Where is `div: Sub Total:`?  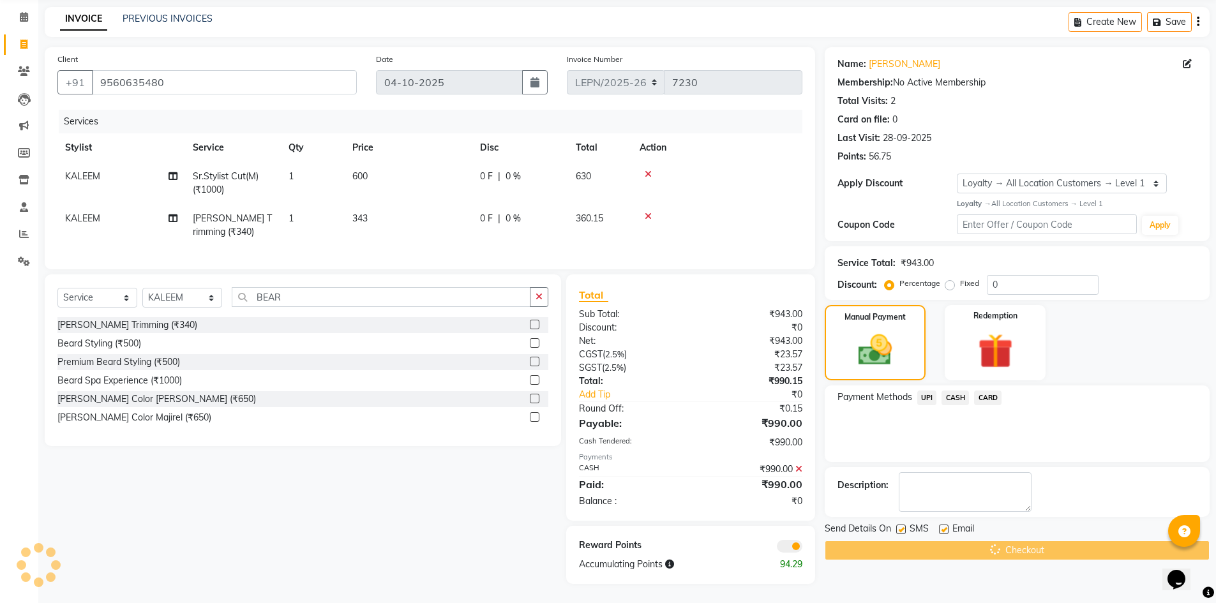 div: Sub Total: is located at coordinates (630, 314).